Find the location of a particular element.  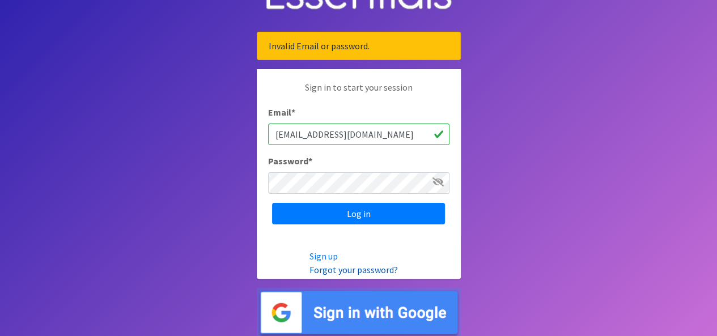

a: Sign up is located at coordinates (324, 256).